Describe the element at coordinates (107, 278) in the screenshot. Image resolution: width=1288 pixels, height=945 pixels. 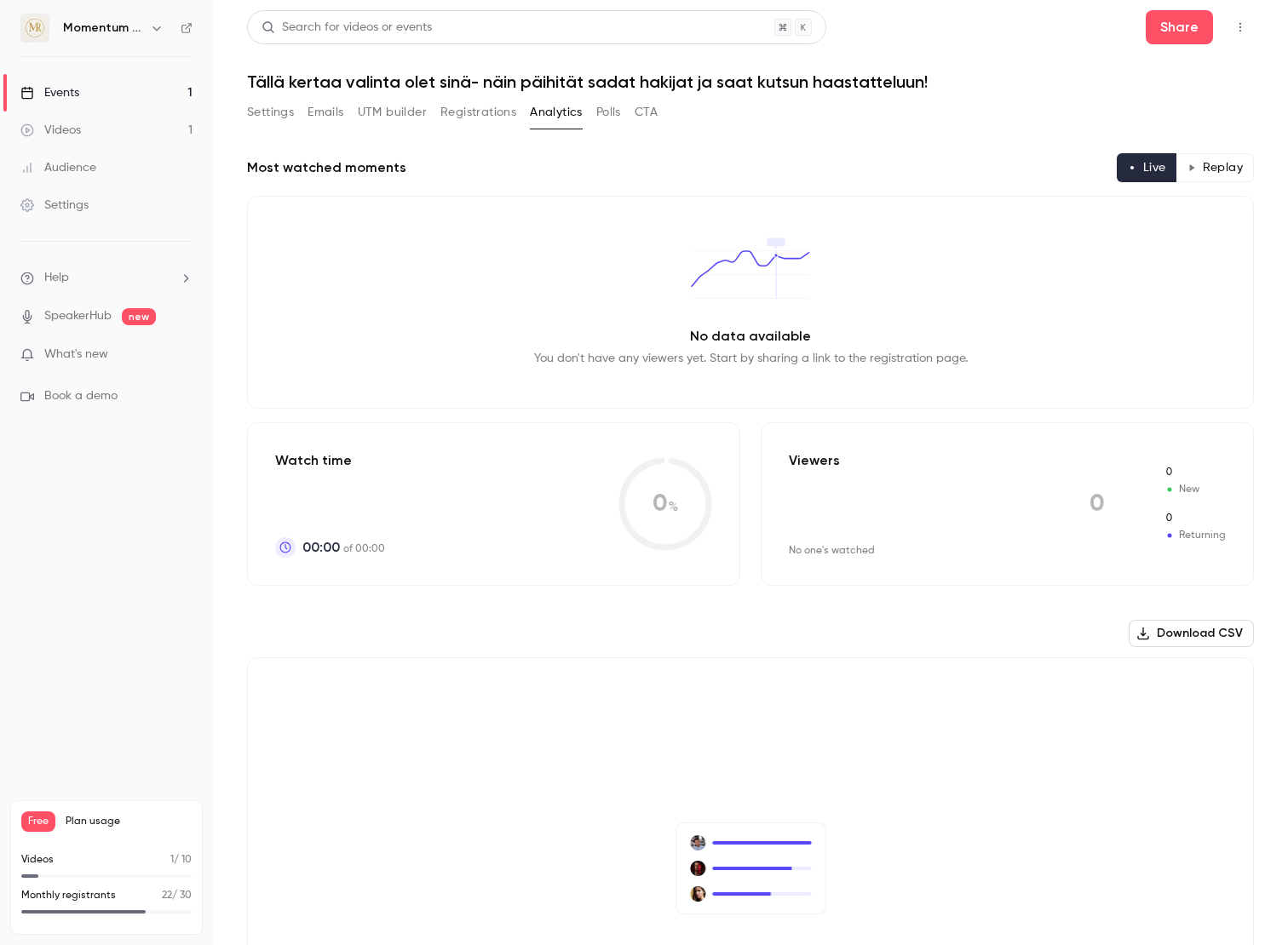
I see `li: help-dropdown-opener` at that location.